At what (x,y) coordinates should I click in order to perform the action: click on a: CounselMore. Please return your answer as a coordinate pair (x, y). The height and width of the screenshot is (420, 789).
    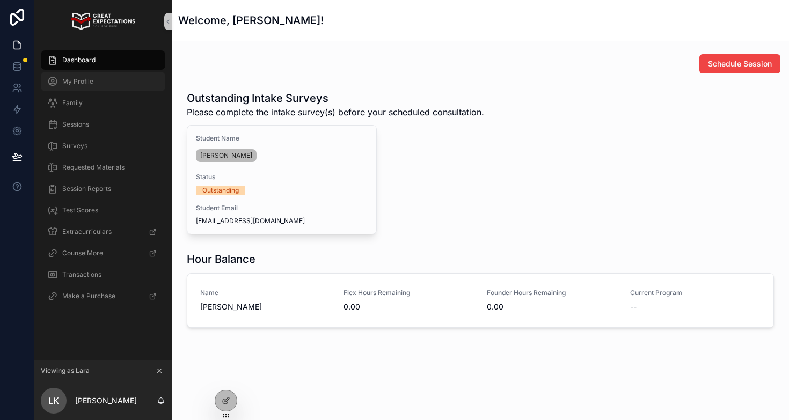
    Looking at the image, I should click on (103, 253).